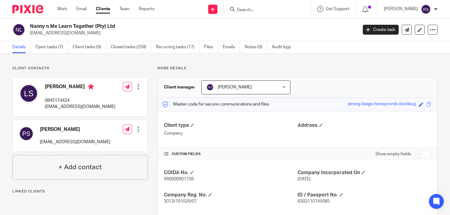 This screenshot has height=215, width=450. Describe the element at coordinates (256, 47) in the screenshot. I see `a: Notes (0)` at that location.